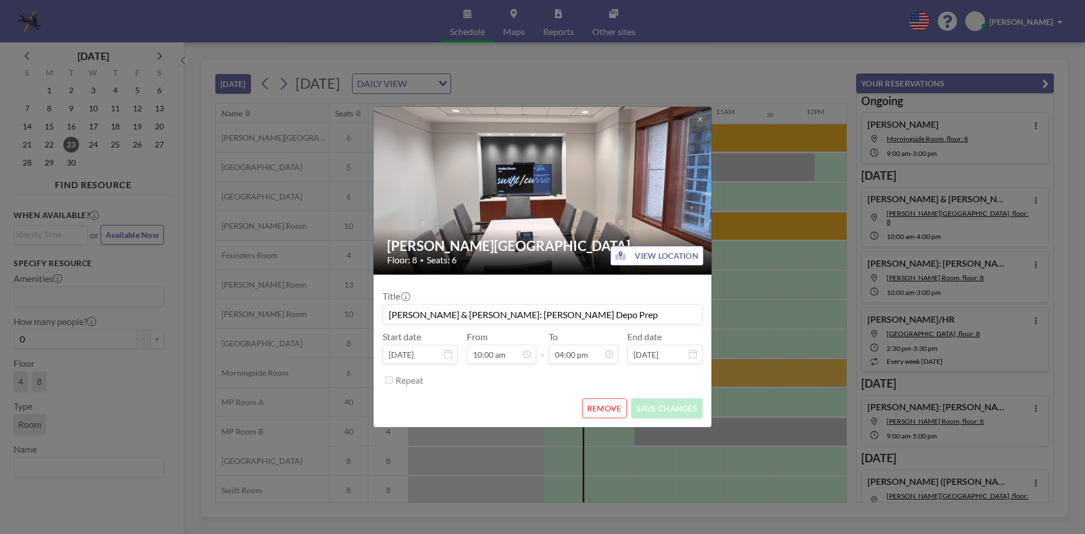  What do you see at coordinates (402, 260) in the screenshot?
I see `span: Floor: 8` at bounding box center [402, 260].